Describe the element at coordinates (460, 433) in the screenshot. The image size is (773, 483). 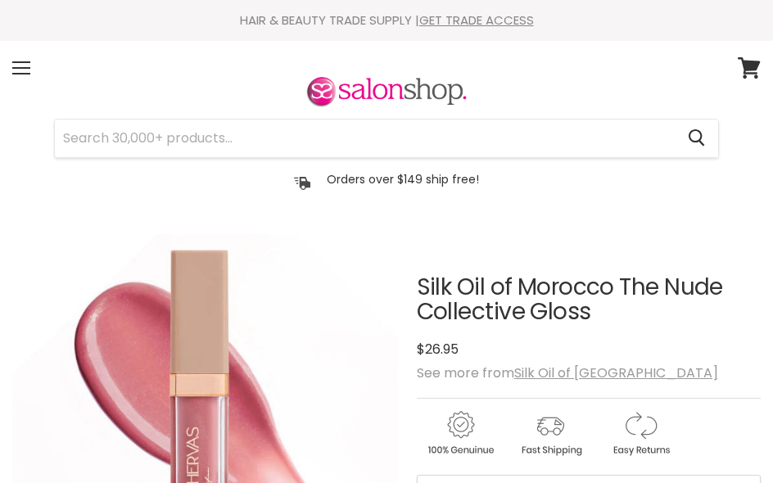
I see `img: genuine.gif` at that location.